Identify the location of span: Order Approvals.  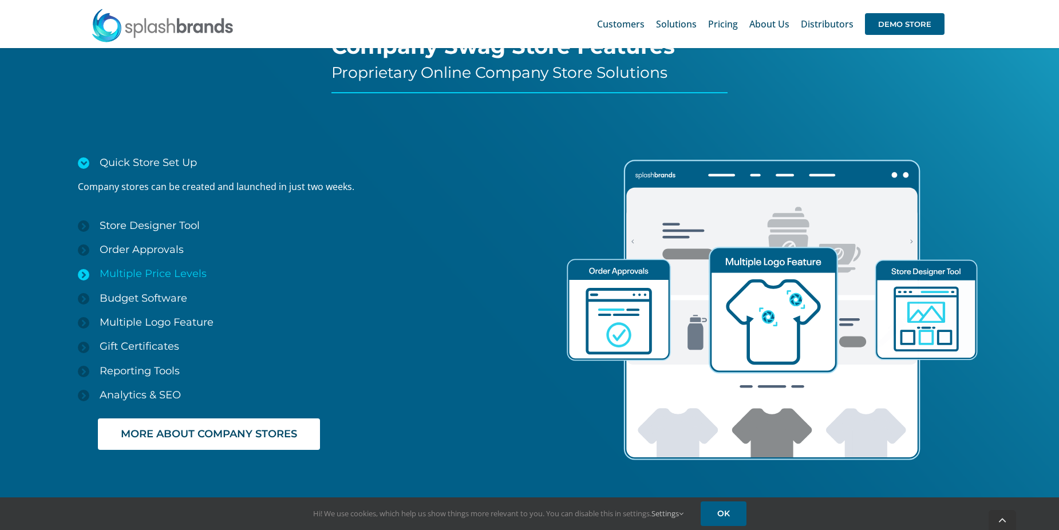
(141, 250).